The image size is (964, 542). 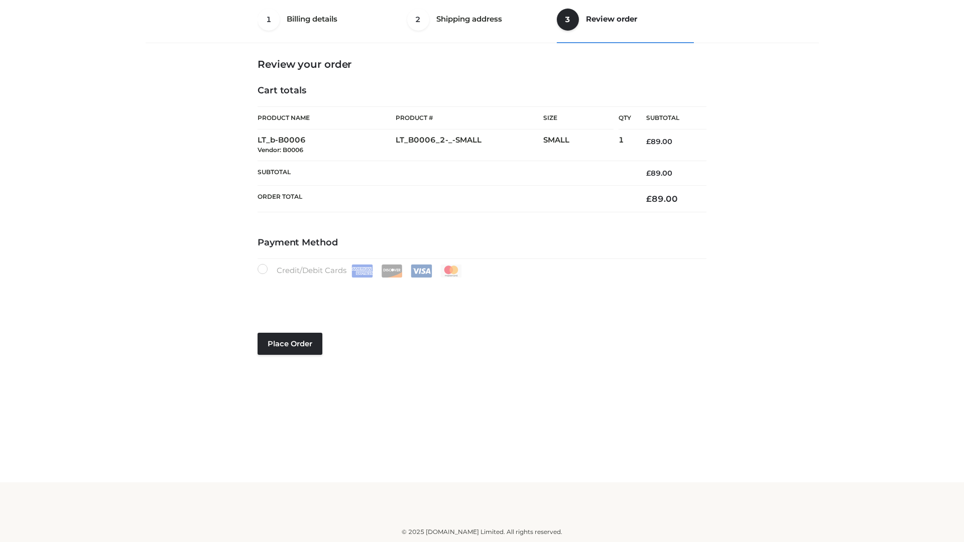 I want to click on img: Amex, so click(x=362, y=271).